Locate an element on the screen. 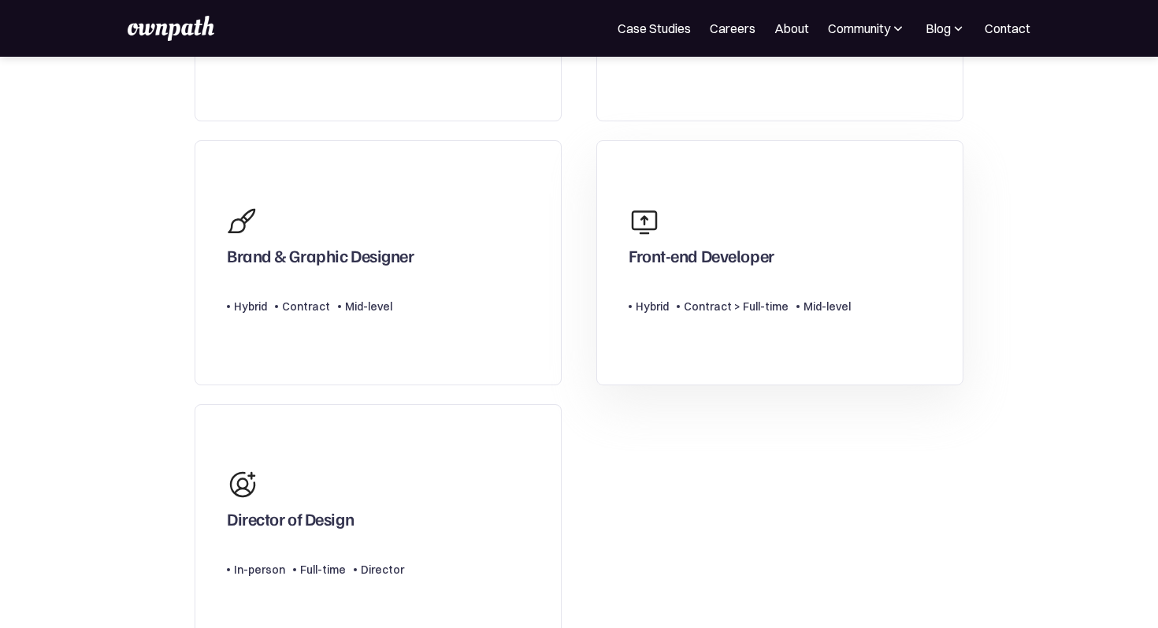  a: Contact is located at coordinates (1007, 28).